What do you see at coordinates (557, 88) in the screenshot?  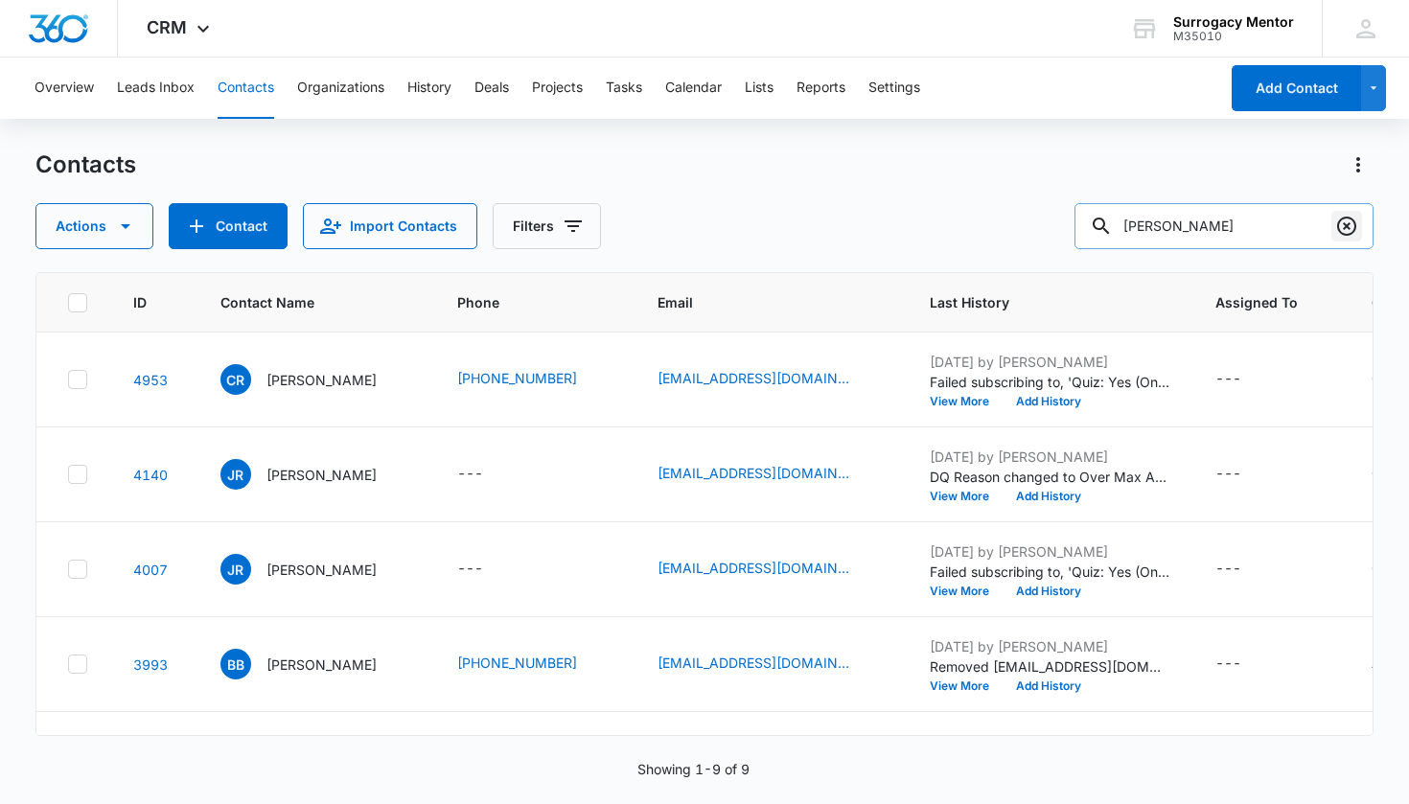 I see `button: Projects` at bounding box center [557, 88].